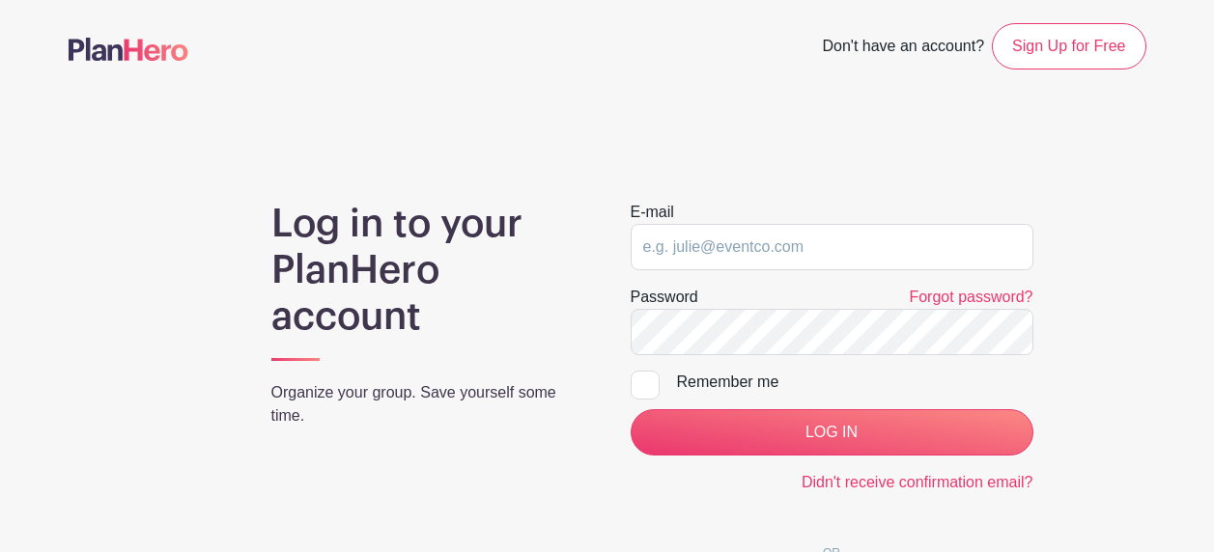 The height and width of the screenshot is (552, 1214). I want to click on input: e.g. julie@eventco.com, so click(831, 247).